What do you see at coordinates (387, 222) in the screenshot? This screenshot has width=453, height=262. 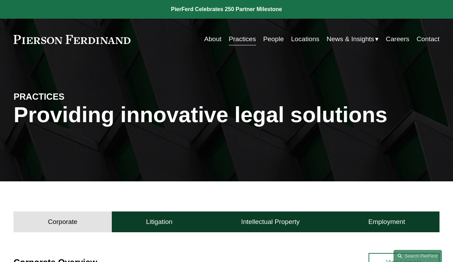 I see `h4: Employment` at bounding box center [387, 222].